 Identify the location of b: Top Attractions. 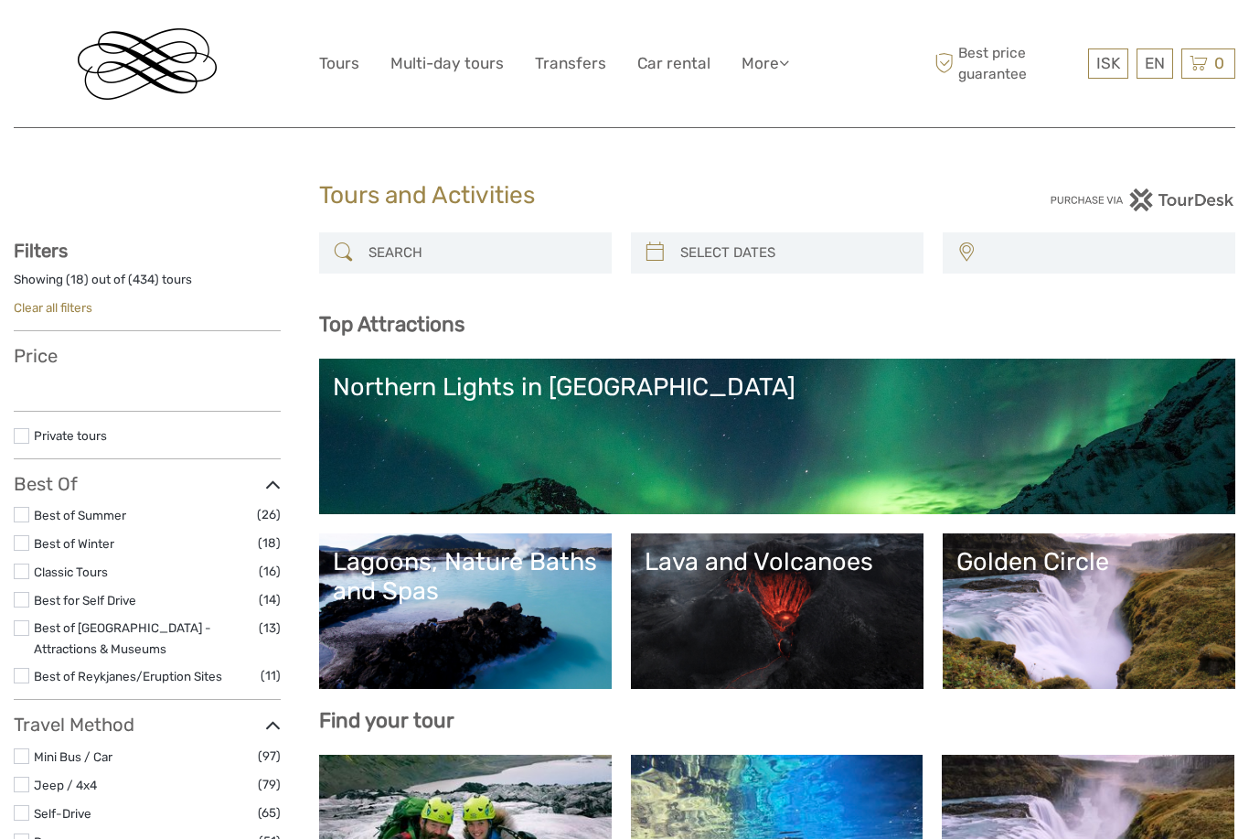
(391, 324).